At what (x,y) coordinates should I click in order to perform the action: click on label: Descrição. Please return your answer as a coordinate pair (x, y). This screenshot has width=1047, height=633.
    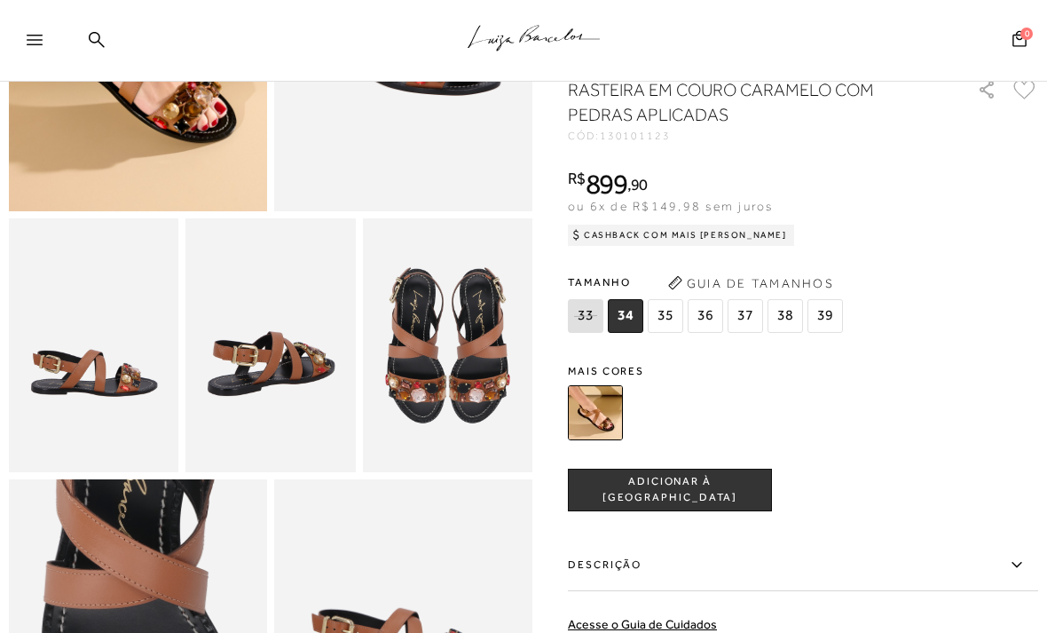
    Looking at the image, I should click on (803, 565).